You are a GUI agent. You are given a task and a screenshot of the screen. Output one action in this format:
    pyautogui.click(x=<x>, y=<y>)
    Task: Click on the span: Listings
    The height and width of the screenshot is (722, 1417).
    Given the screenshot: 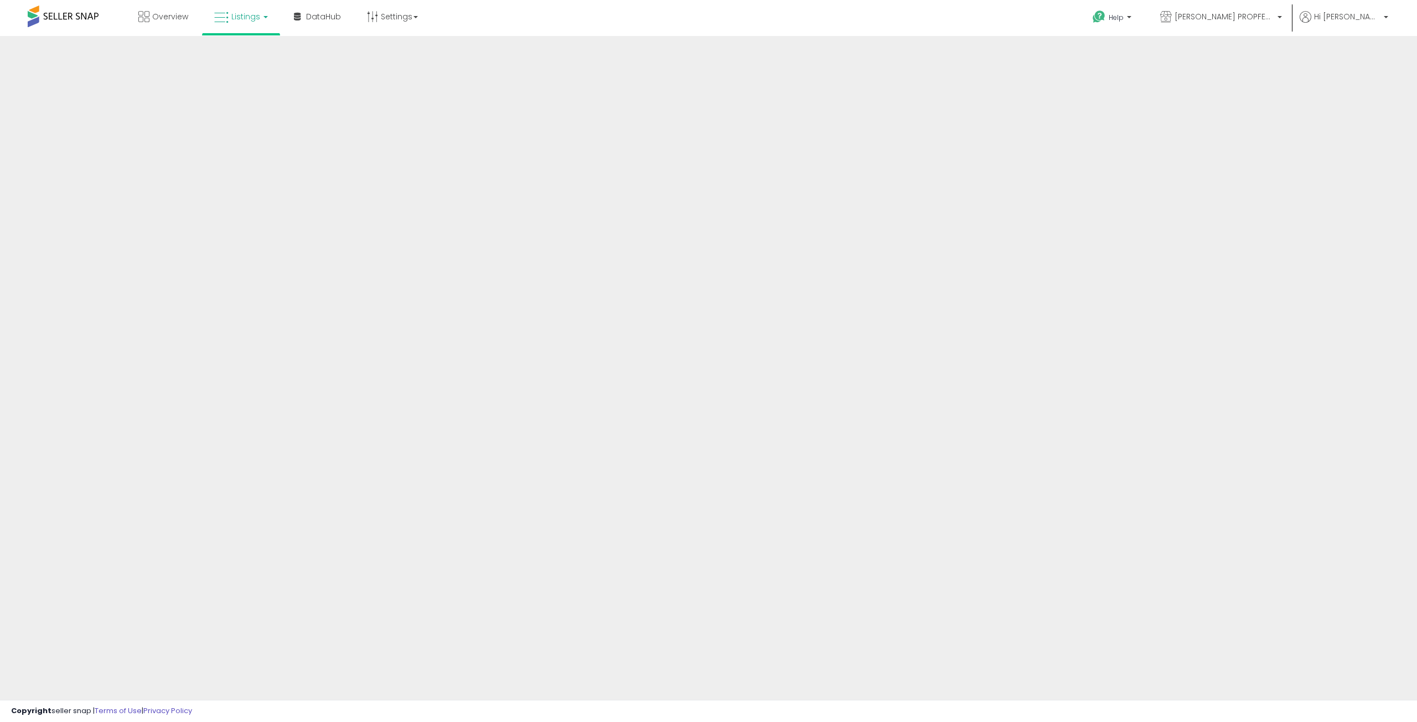 What is the action you would take?
    pyautogui.click(x=246, y=17)
    